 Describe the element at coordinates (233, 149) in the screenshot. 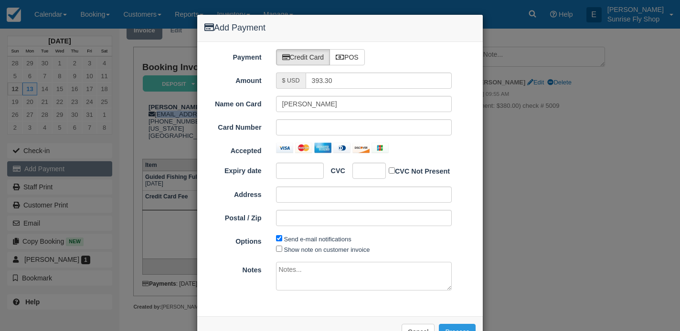

I see `label: Accepted` at that location.